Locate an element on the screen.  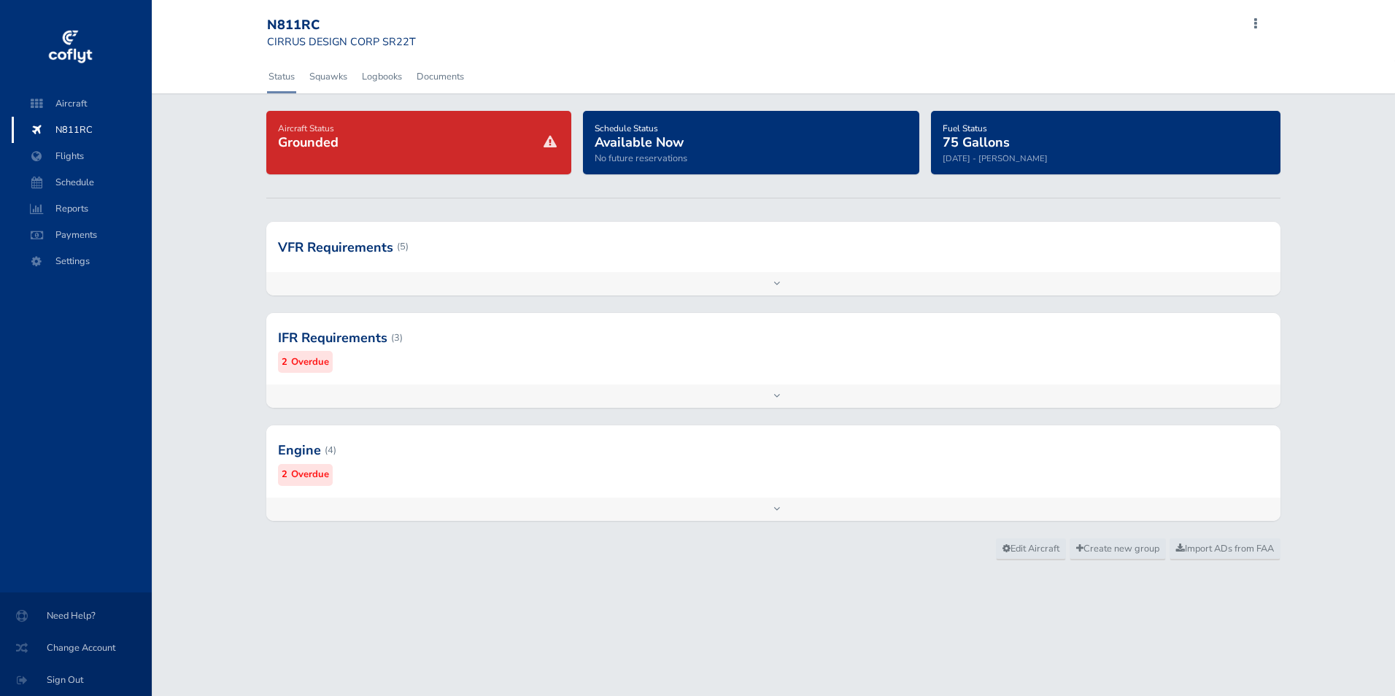
a: Import ADs from FAA is located at coordinates (1225, 549).